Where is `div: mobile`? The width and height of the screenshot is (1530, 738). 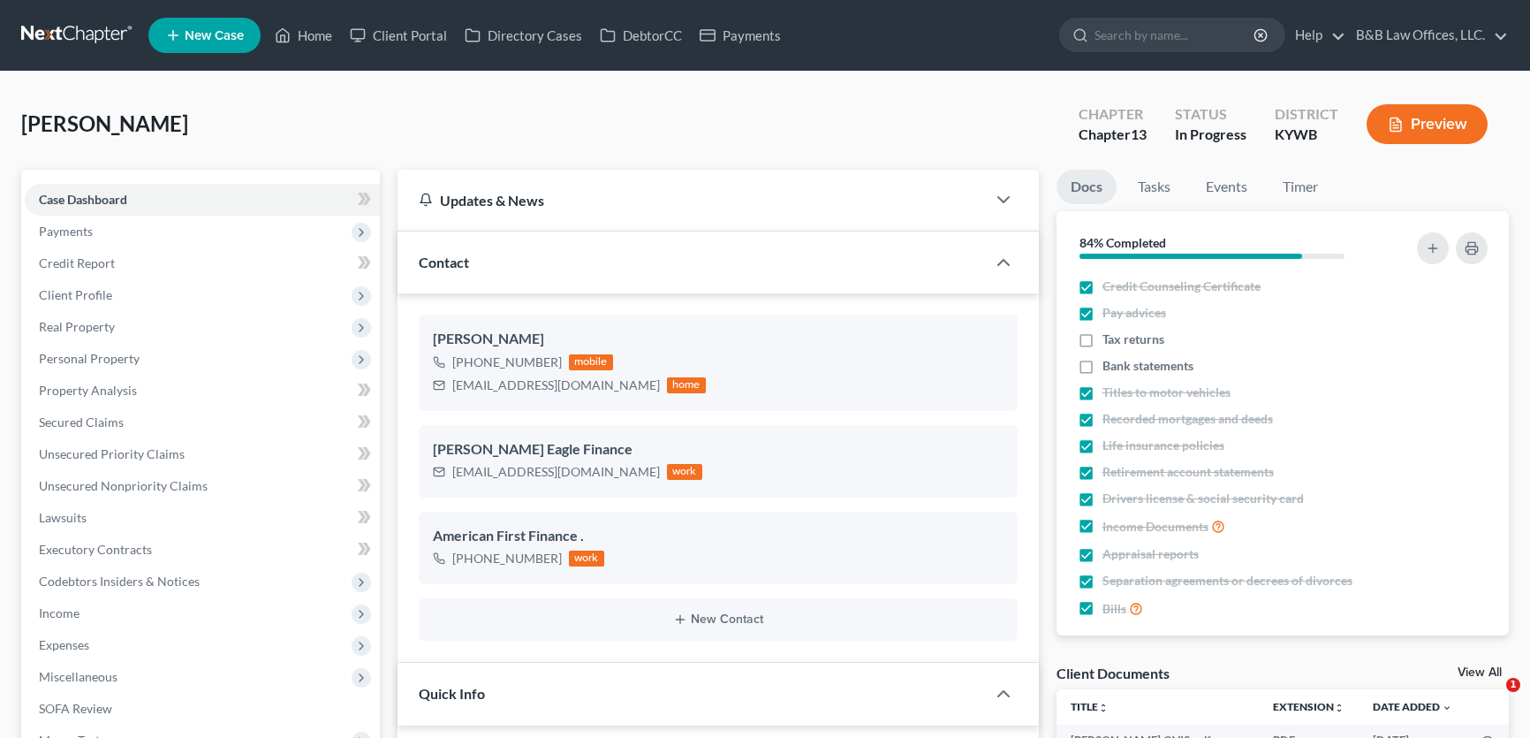 div: mobile is located at coordinates (591, 362).